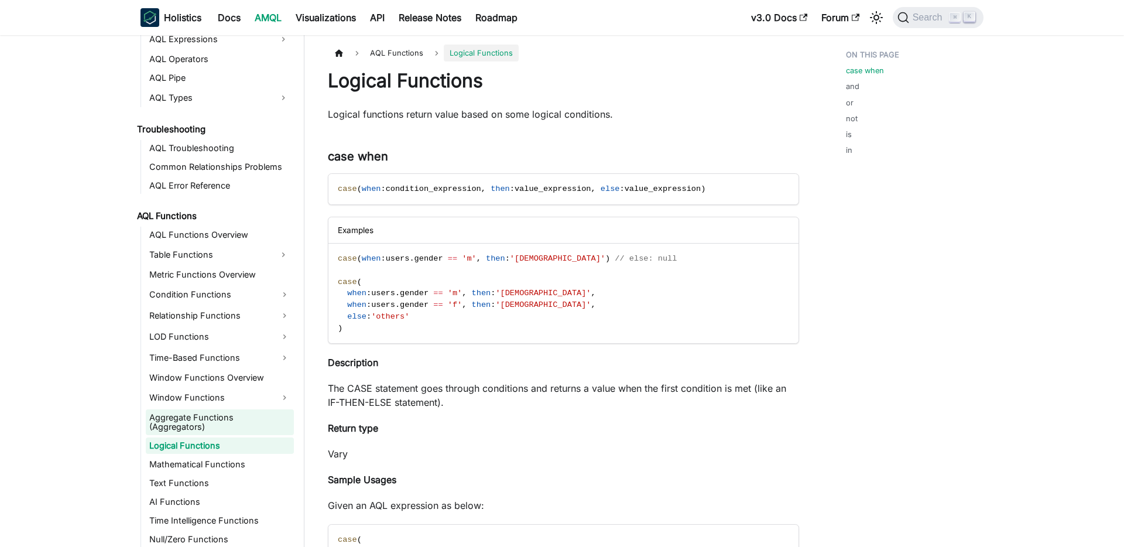 Image resolution: width=1124 pixels, height=547 pixels. What do you see at coordinates (563, 156) in the screenshot?
I see `h3: case when` at bounding box center [563, 156].